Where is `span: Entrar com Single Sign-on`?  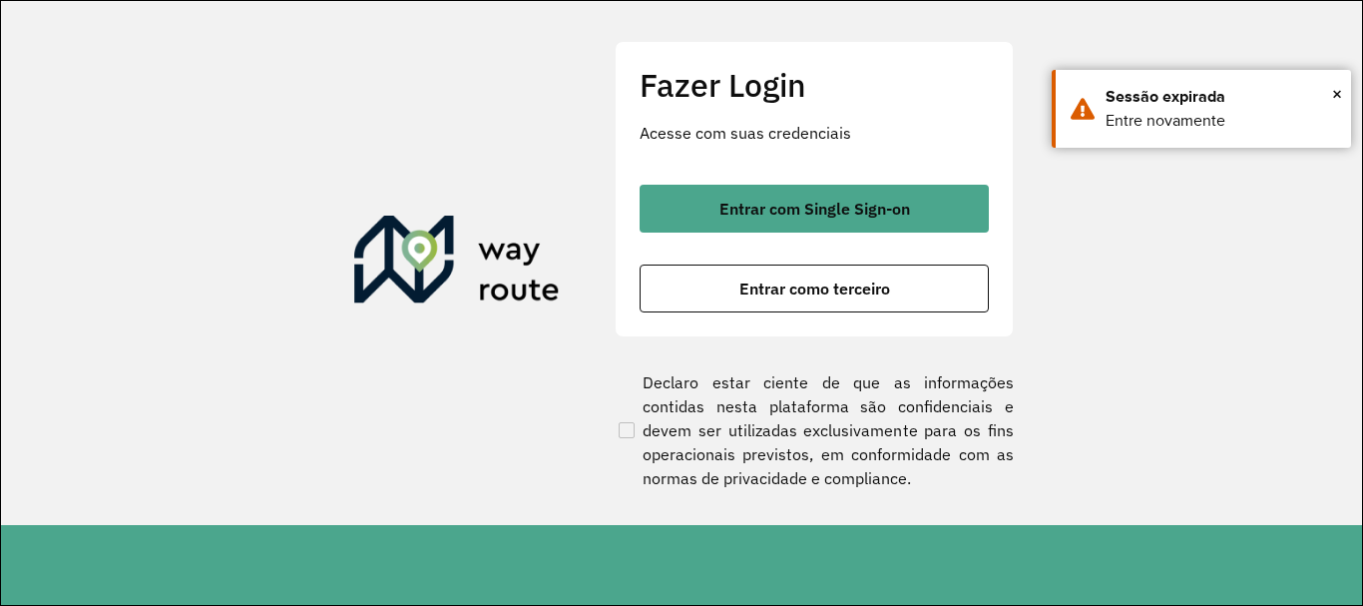 span: Entrar com Single Sign-on is located at coordinates (814, 209).